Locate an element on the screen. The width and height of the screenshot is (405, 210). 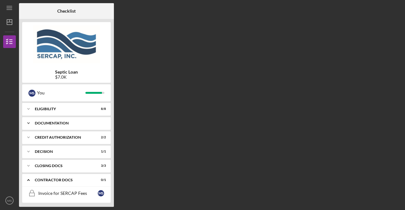
div: You is located at coordinates (61, 93).